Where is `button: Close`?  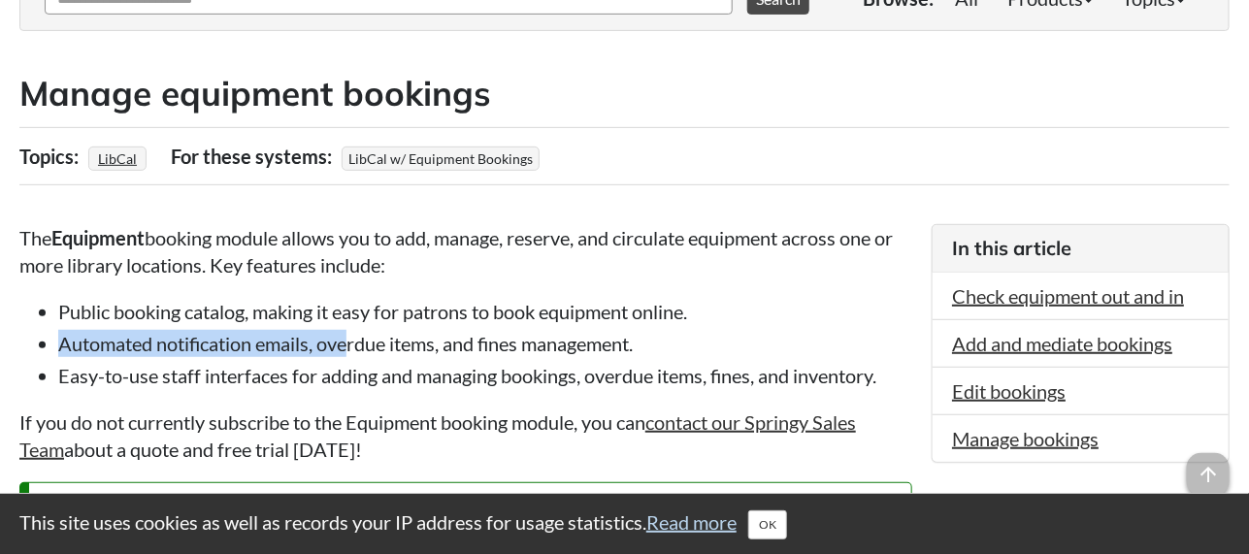 button: Close is located at coordinates (768, 525).